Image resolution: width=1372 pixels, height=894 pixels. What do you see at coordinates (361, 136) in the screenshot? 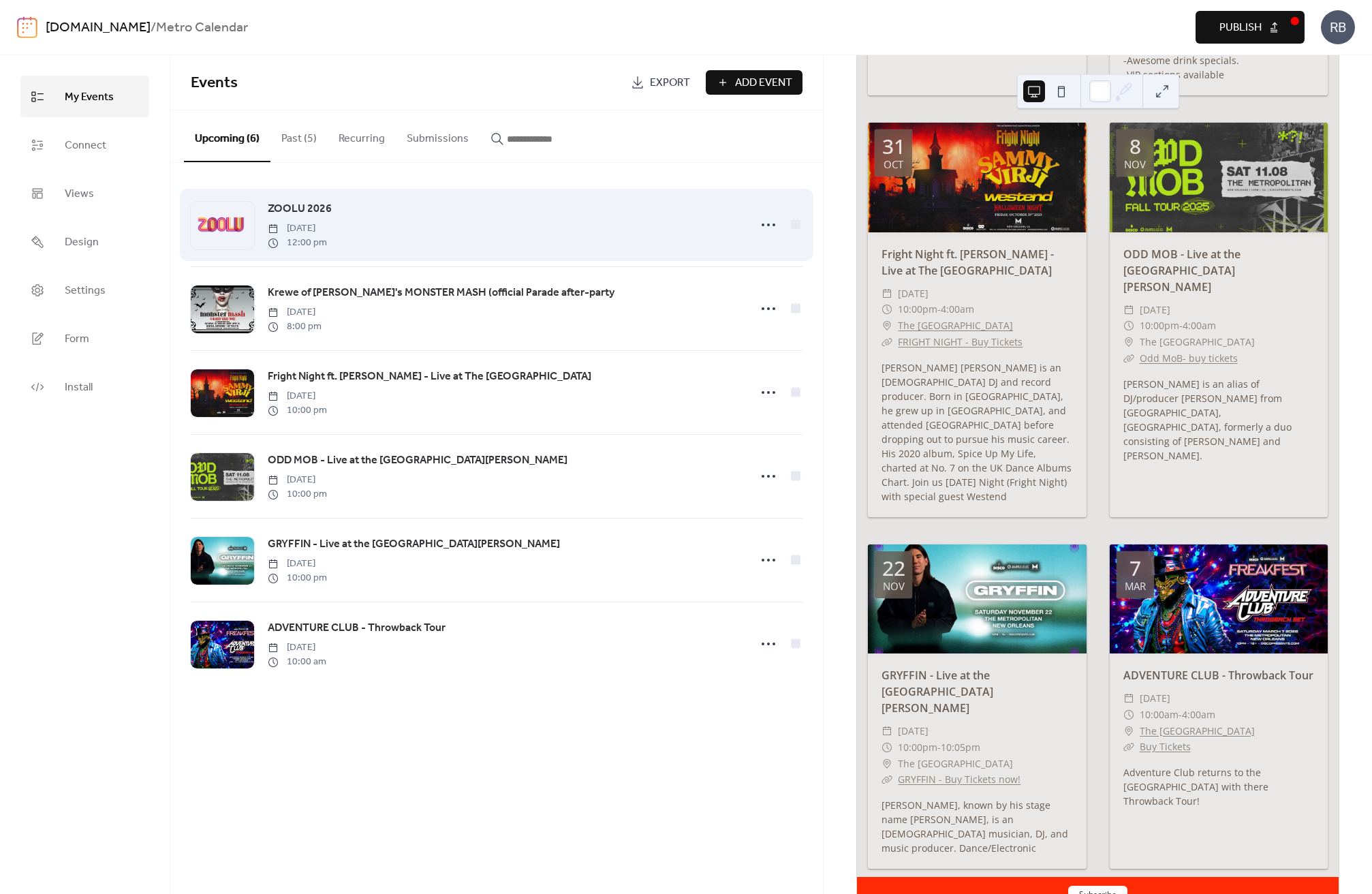
I see `button: Recurring` at bounding box center [361, 136].